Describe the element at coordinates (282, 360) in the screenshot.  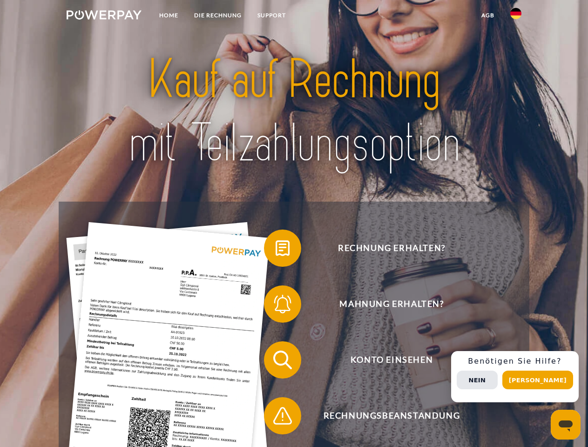
I see `img: qb_search.svg` at that location.